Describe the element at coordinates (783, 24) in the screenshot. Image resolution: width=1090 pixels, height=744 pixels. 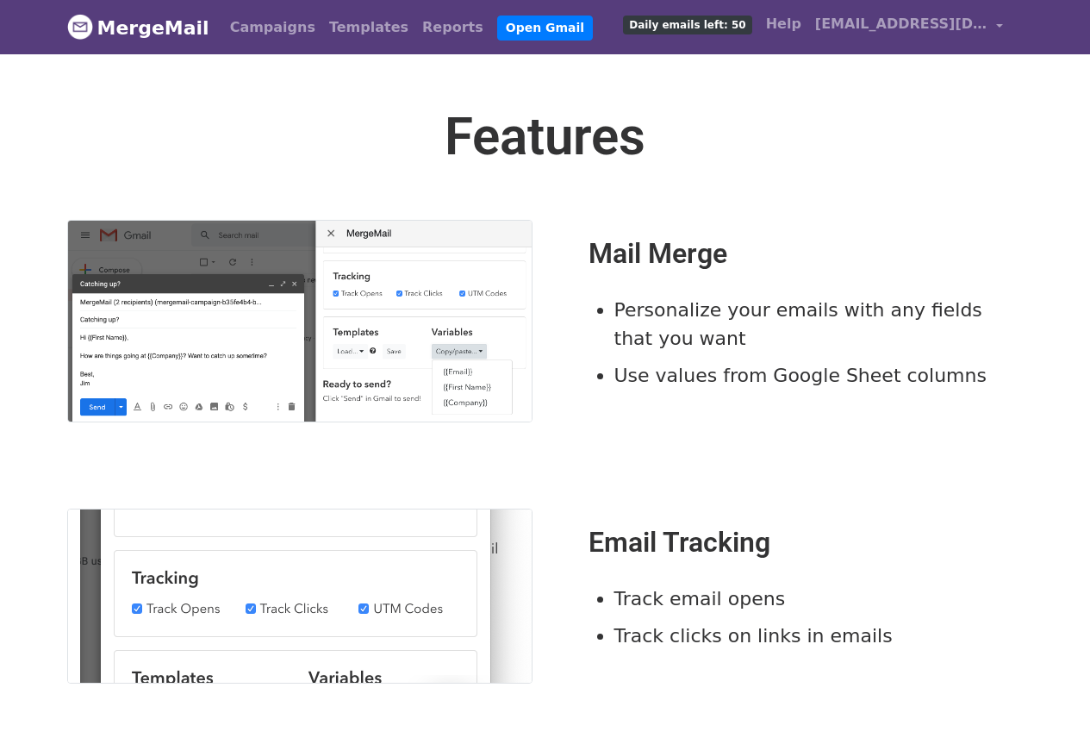
I see `a: Help` at that location.